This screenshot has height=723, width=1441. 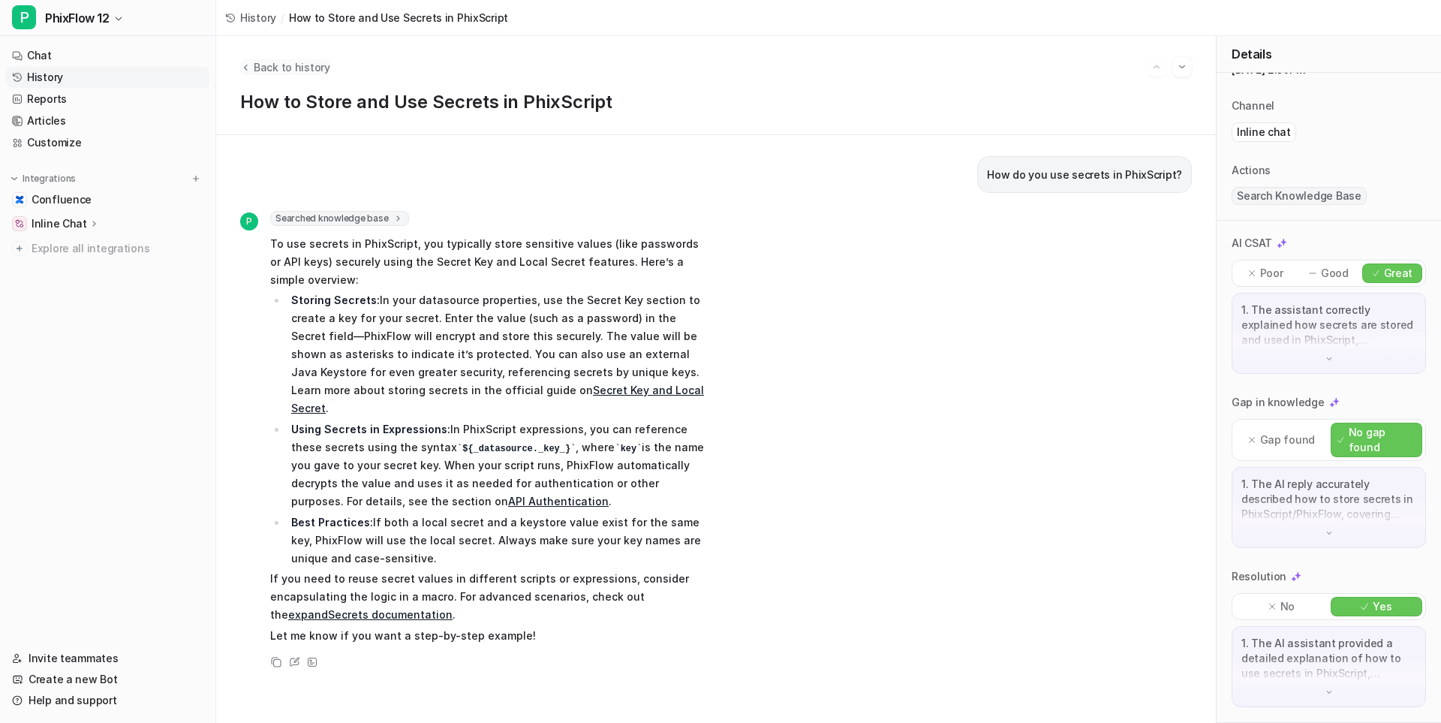 I want to click on strong: Storing Secrets:, so click(x=336, y=299).